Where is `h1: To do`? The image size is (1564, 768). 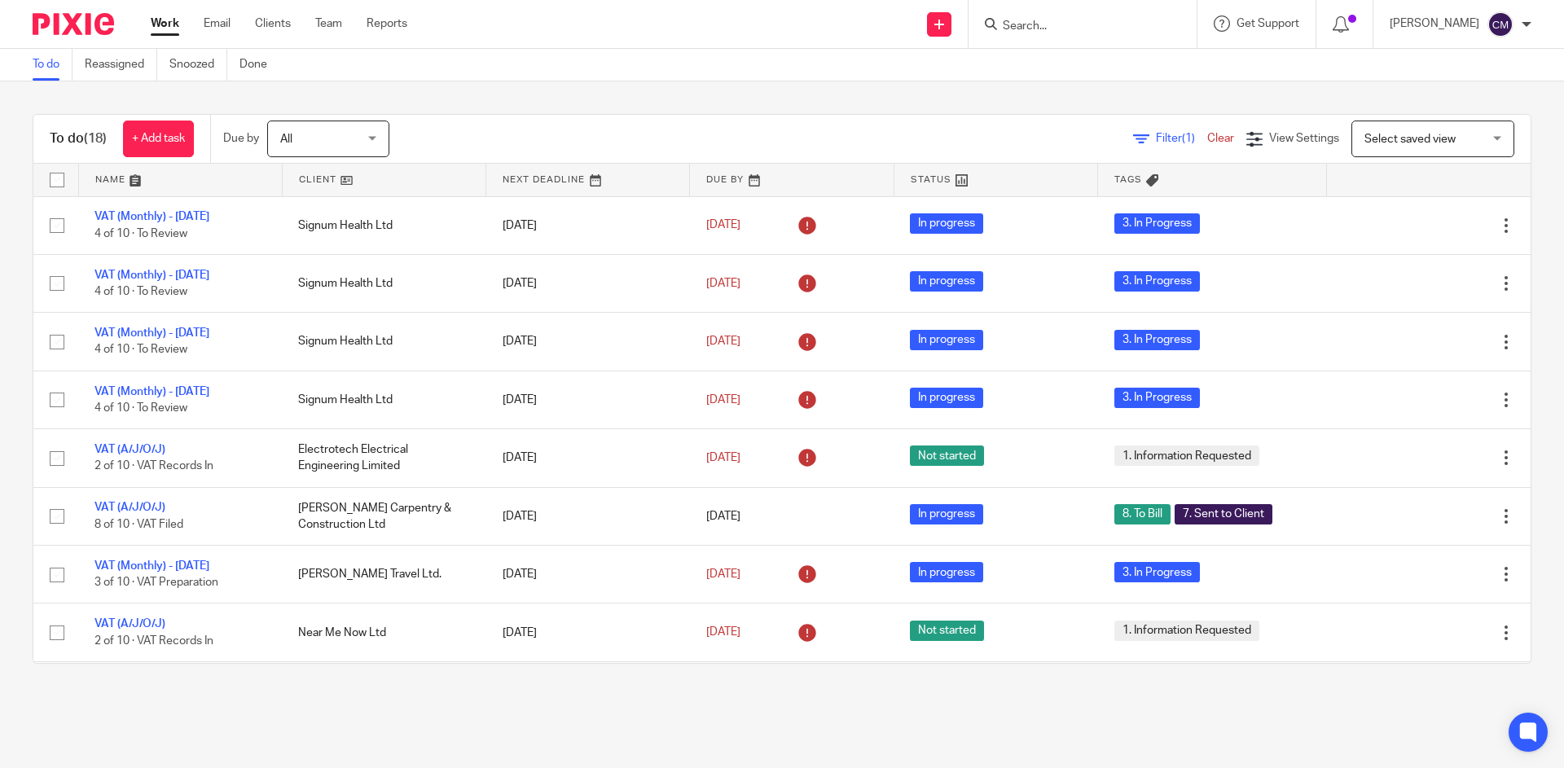 h1: To do is located at coordinates (78, 138).